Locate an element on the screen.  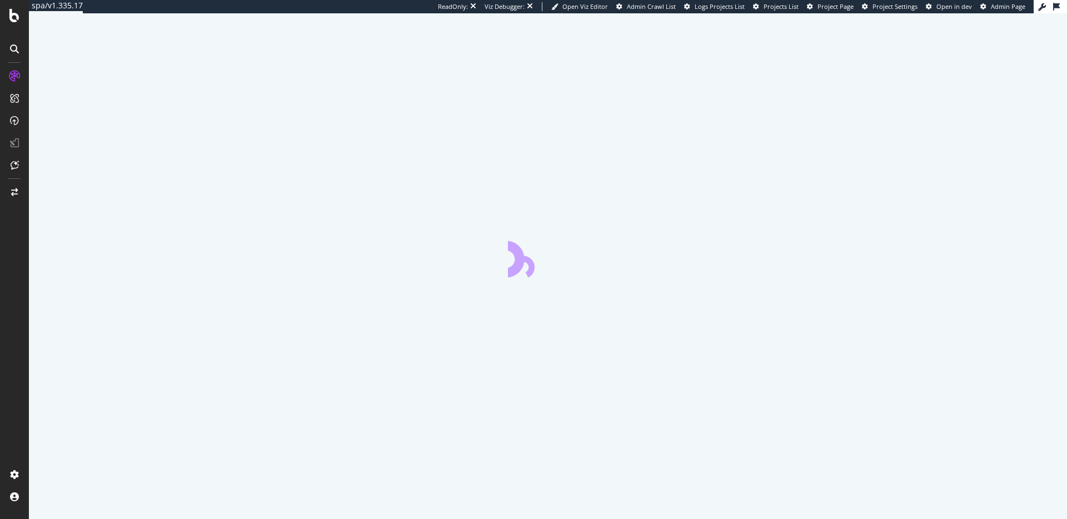
span: Project Page is located at coordinates (835, 6).